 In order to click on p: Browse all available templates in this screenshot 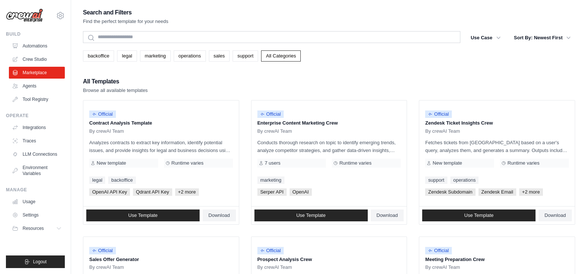, I will do `click(115, 90)`.